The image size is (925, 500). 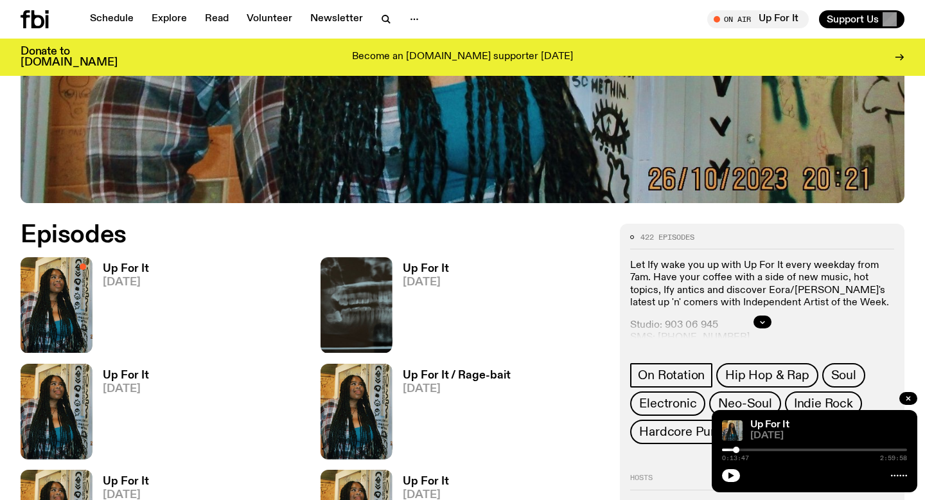 I want to click on span: 422 episodes, so click(x=667, y=237).